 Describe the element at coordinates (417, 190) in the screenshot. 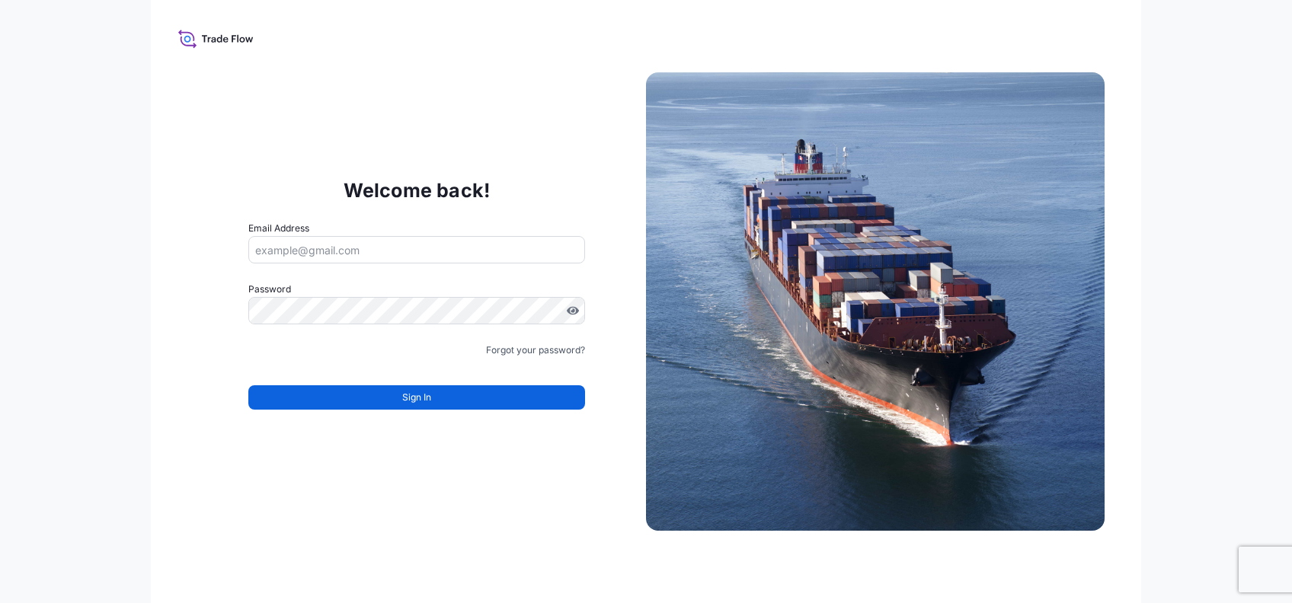

I see `p: Welcome back!` at that location.